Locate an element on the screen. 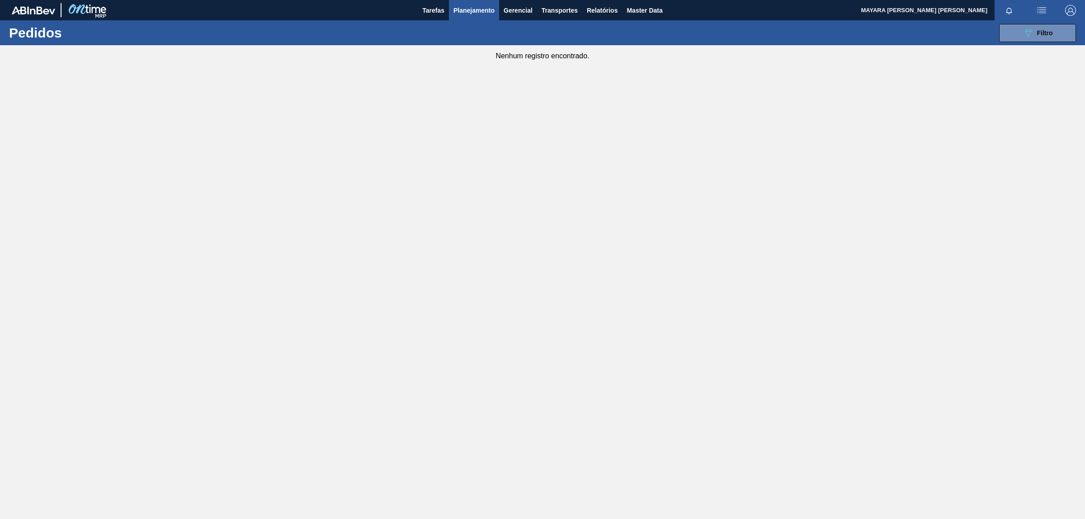  button: Filtro is located at coordinates (1037, 33).